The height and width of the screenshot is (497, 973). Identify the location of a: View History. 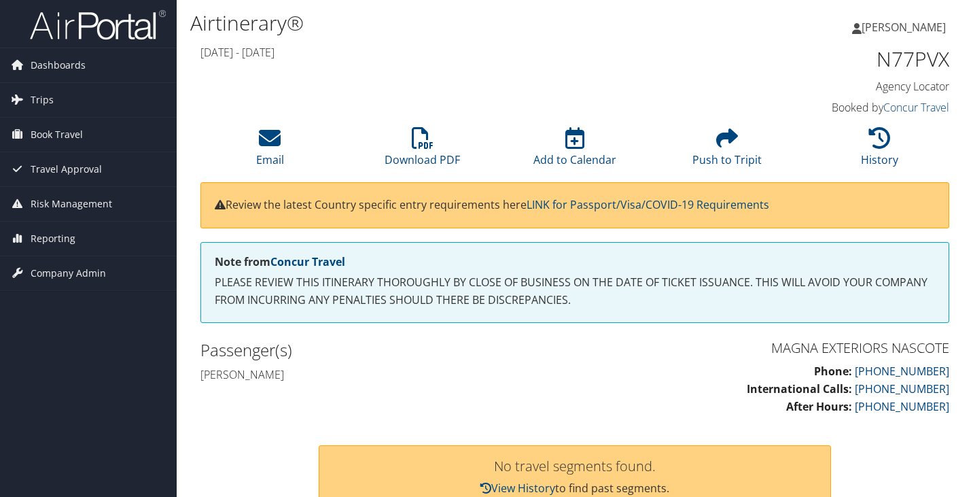
(518, 488).